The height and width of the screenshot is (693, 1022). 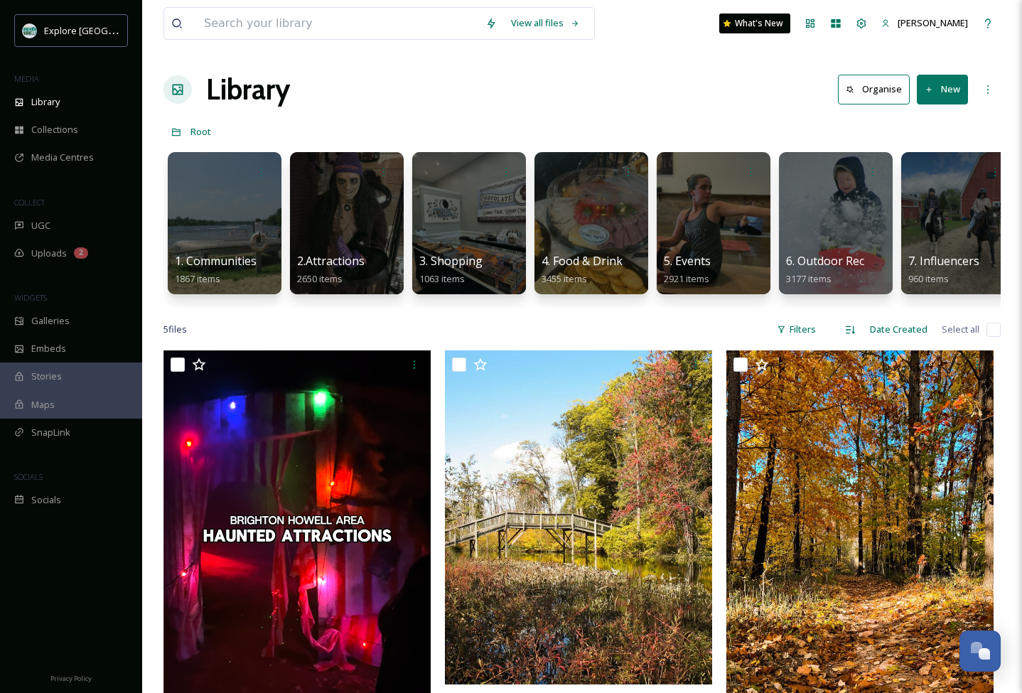 I want to click on span: 1. Communities, so click(x=215, y=261).